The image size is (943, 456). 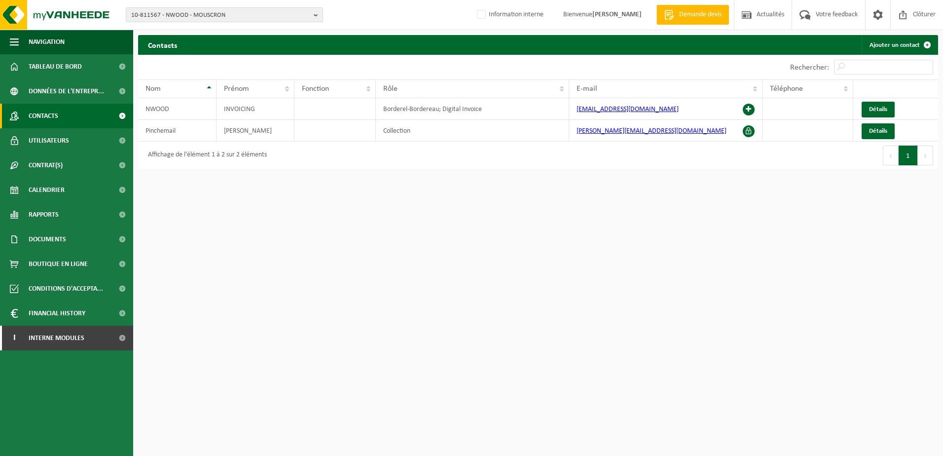 What do you see at coordinates (925, 155) in the screenshot?
I see `button: Next` at bounding box center [925, 155].